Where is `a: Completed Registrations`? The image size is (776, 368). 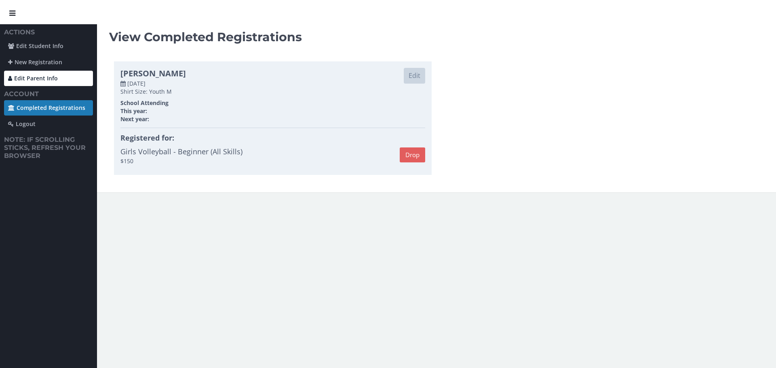
a: Completed Registrations is located at coordinates (49, 108).